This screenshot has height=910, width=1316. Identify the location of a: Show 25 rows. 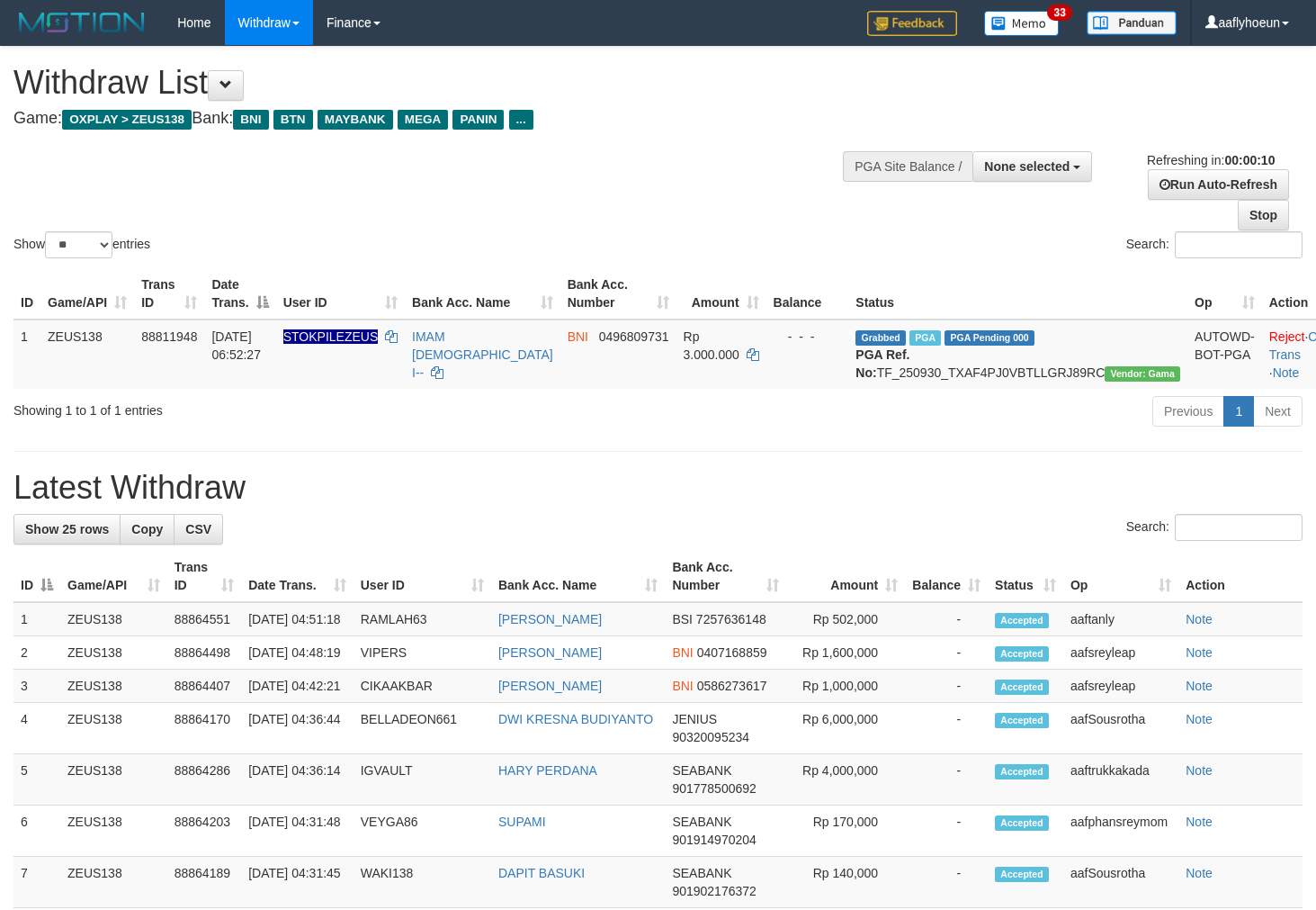
(66, 529).